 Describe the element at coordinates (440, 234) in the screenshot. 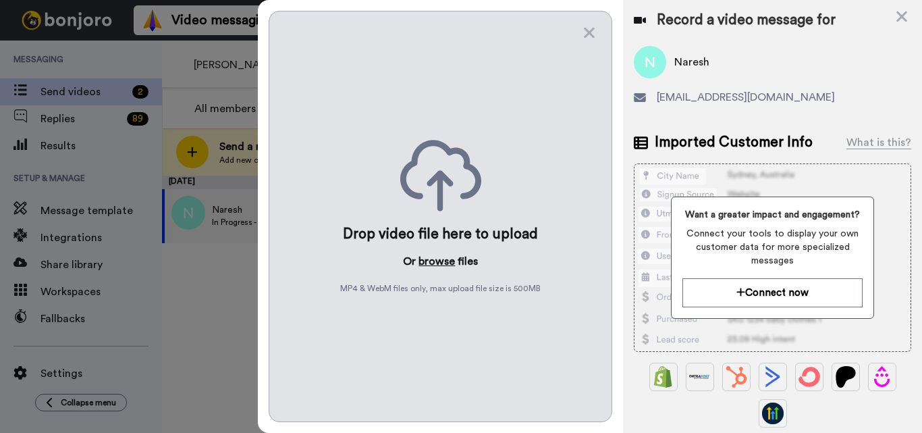

I see `div: Drop video file here to upload` at that location.